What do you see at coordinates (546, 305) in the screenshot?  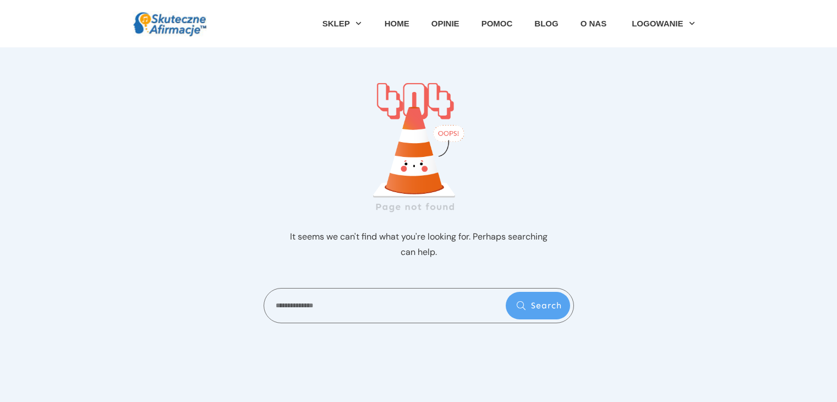 I see `span: Search` at bounding box center [546, 305].